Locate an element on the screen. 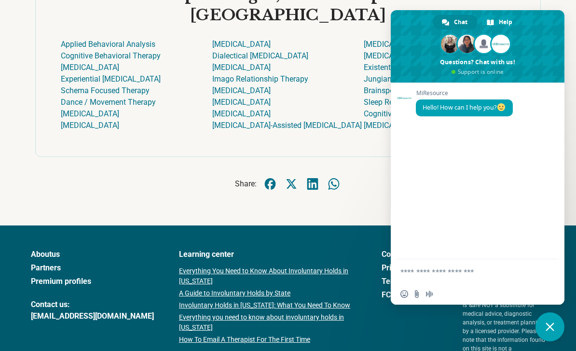 Image resolution: width=576 pixels, height=351 pixels. a: Dance / Movement Therapy is located at coordinates (108, 102).